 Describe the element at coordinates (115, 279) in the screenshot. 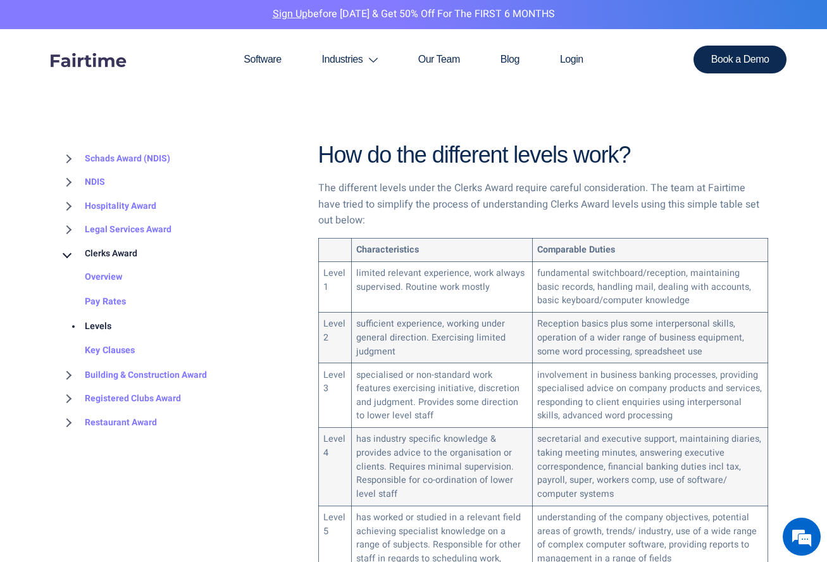

I see `div: We'll Send Them to You` at that location.